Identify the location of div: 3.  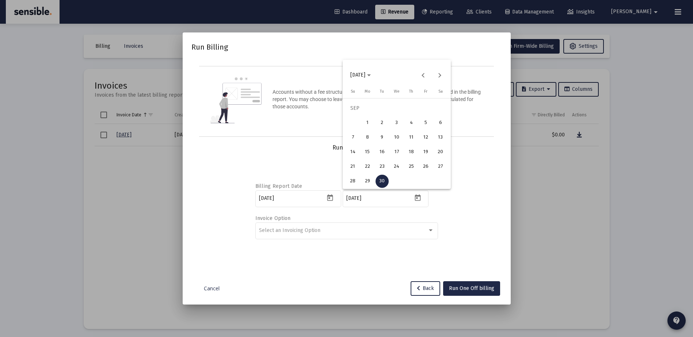
(396, 123).